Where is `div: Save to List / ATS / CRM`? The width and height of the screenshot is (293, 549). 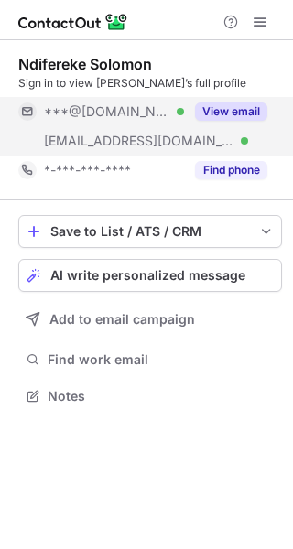 div: Save to List / ATS / CRM is located at coordinates (150, 232).